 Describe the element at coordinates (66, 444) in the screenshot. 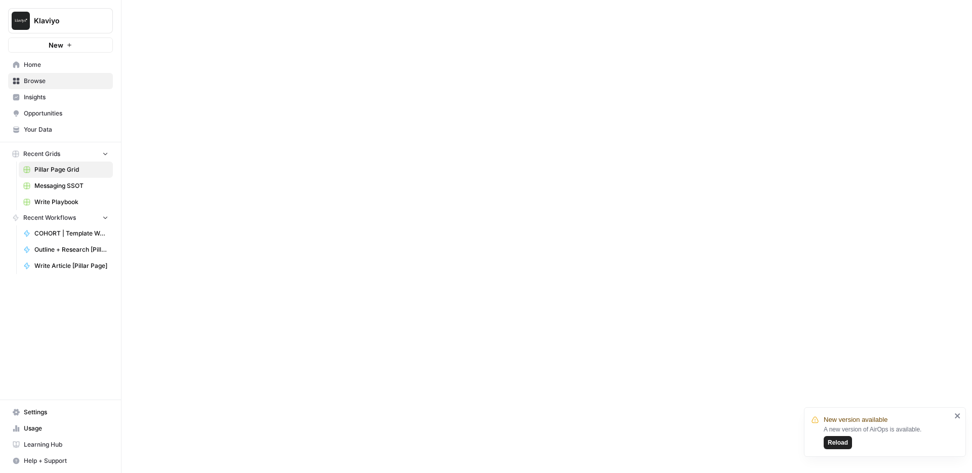

I see `span: Learning Hub` at that location.